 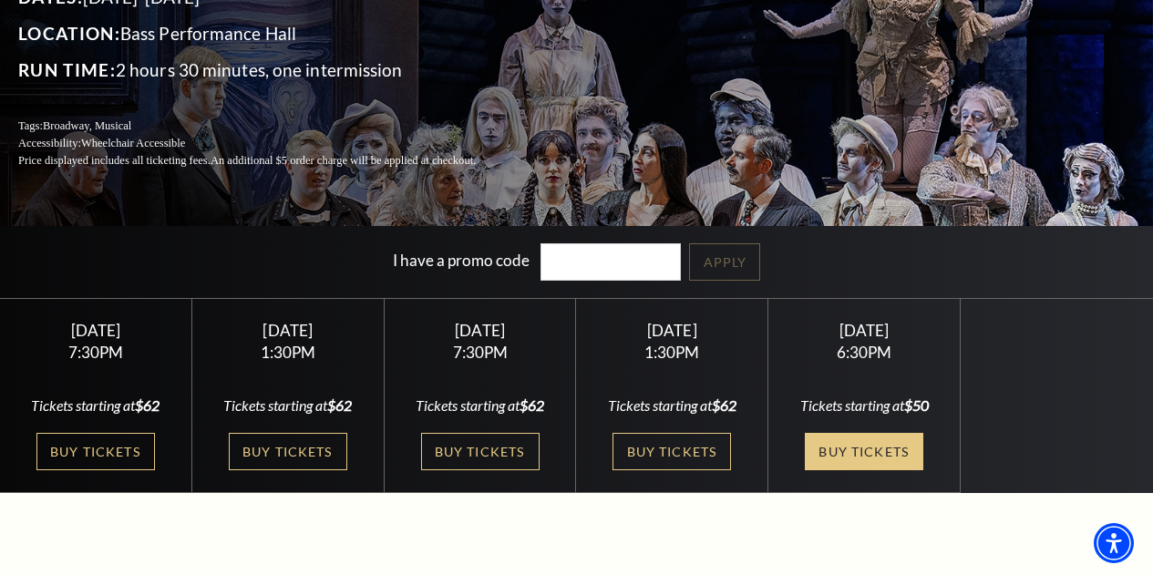 What do you see at coordinates (69, 33) in the screenshot?
I see `span: Location:` at bounding box center [69, 33].